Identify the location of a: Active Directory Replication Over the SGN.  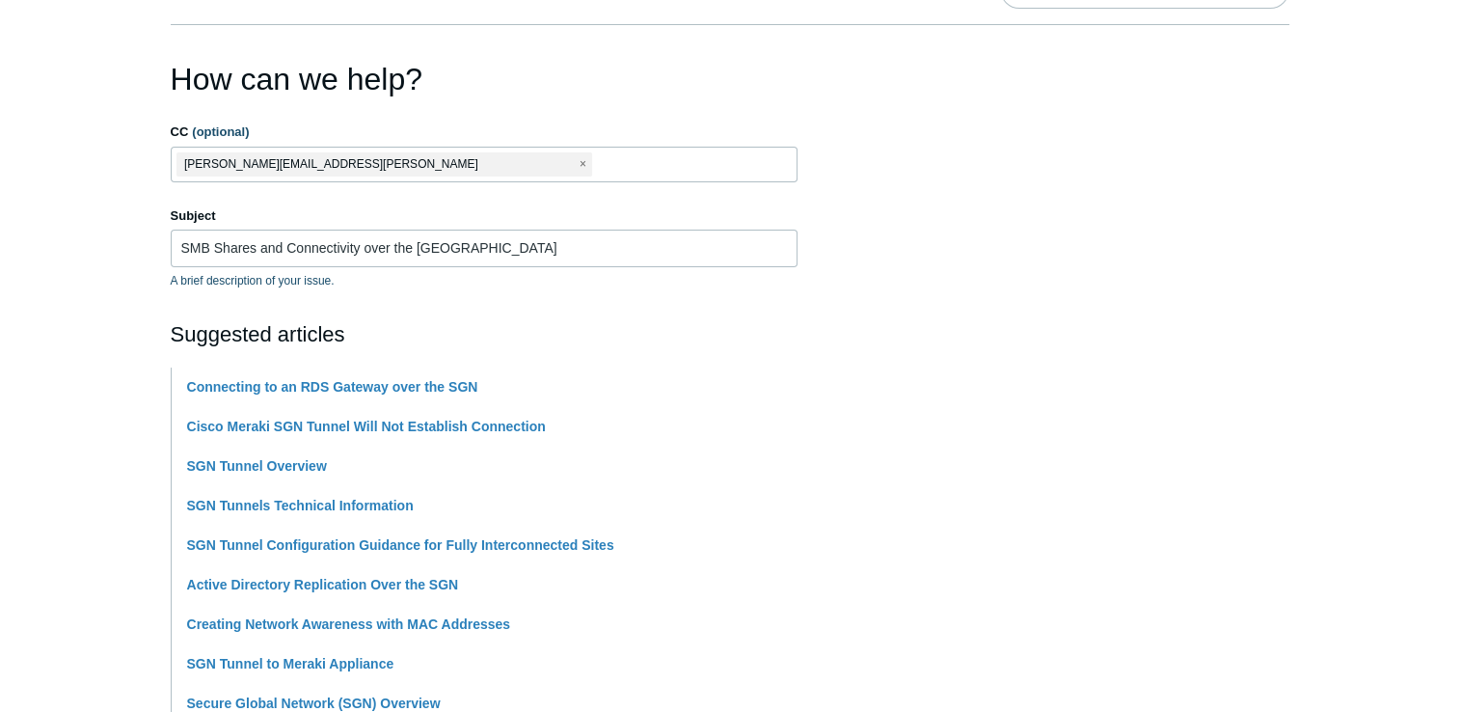
(323, 584).